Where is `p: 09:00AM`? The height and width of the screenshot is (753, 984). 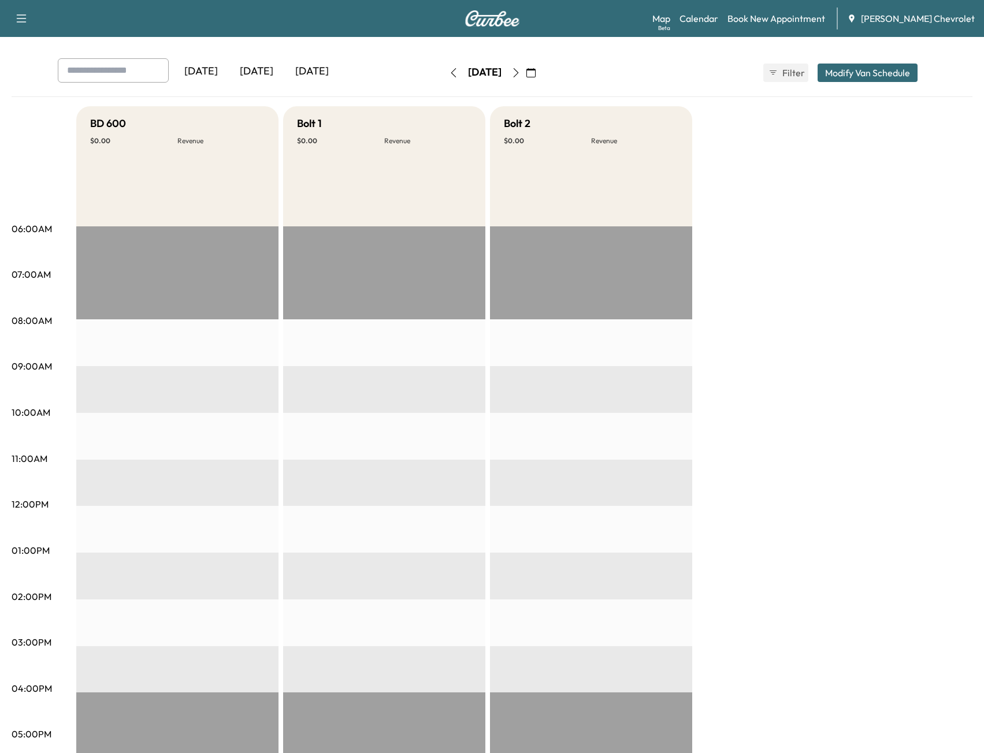
p: 09:00AM is located at coordinates (32, 366).